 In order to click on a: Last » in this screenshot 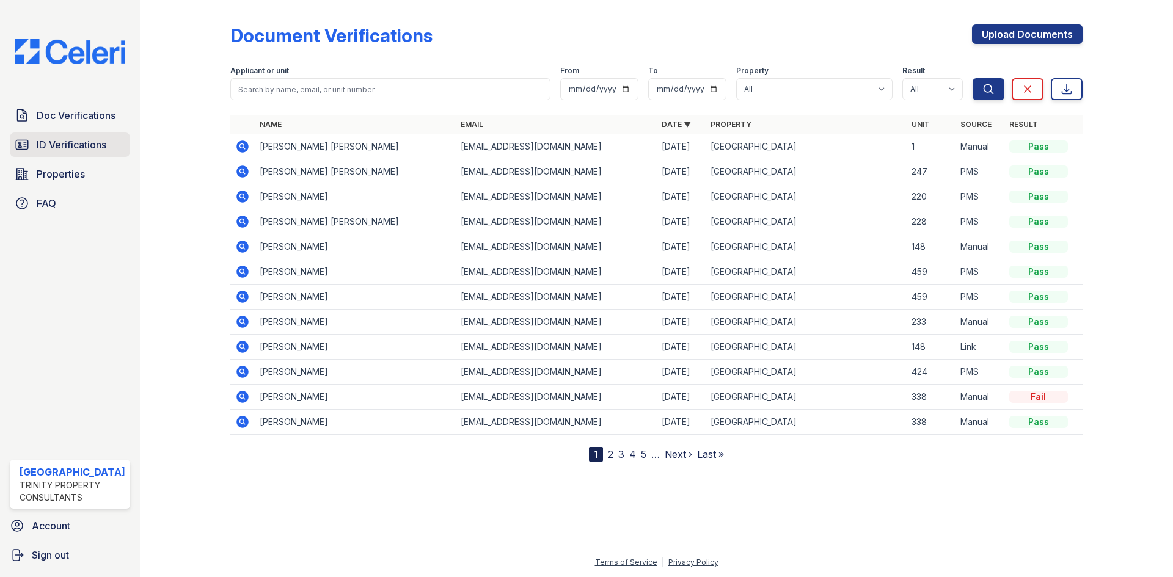, I will do `click(710, 454)`.